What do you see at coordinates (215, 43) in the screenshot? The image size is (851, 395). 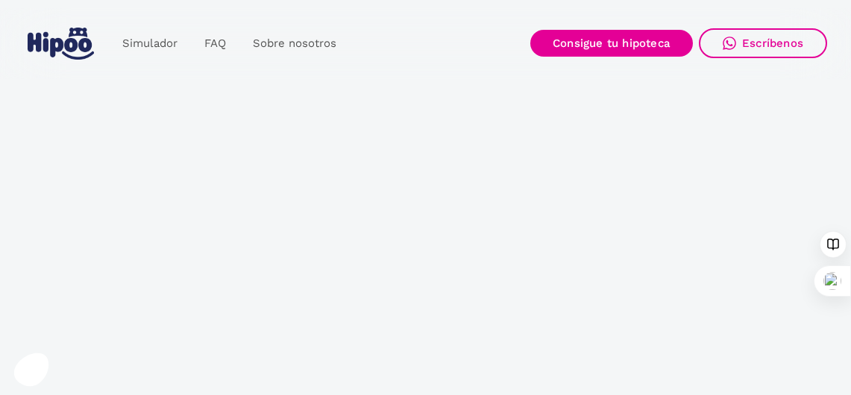 I see `a: FAQ` at bounding box center [215, 43].